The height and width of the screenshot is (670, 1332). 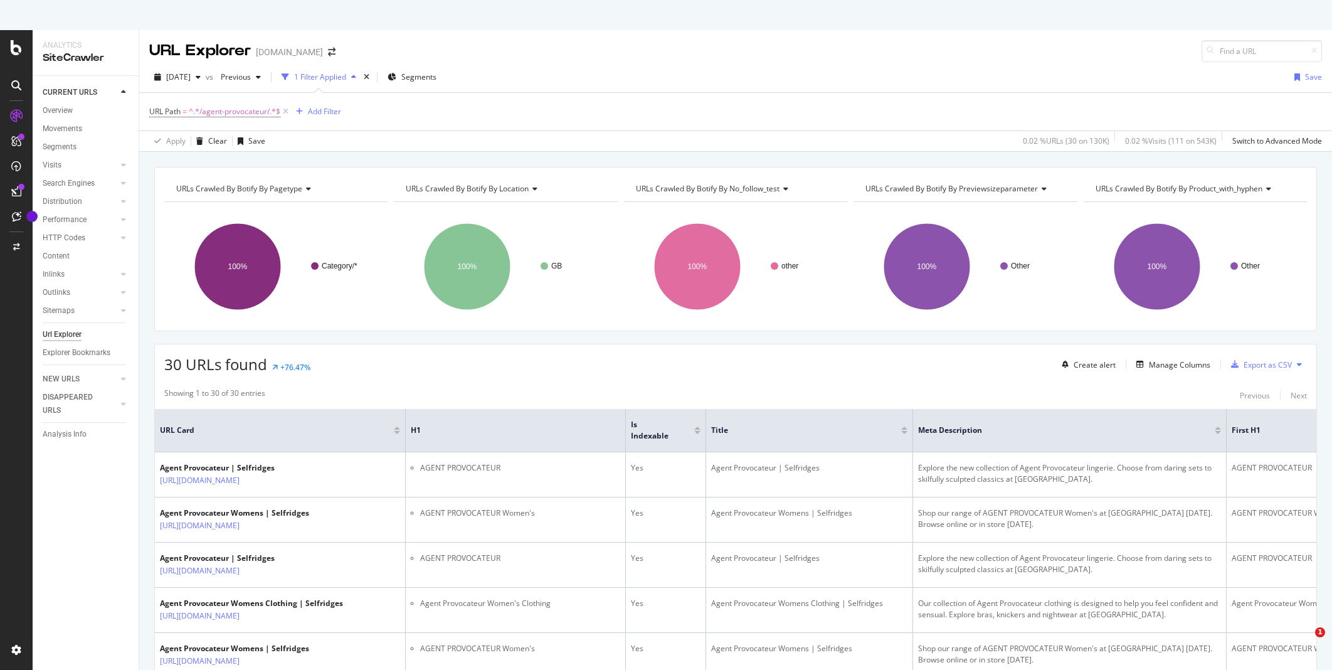 I want to click on span: 2025 Aug. 25th, so click(x=178, y=76).